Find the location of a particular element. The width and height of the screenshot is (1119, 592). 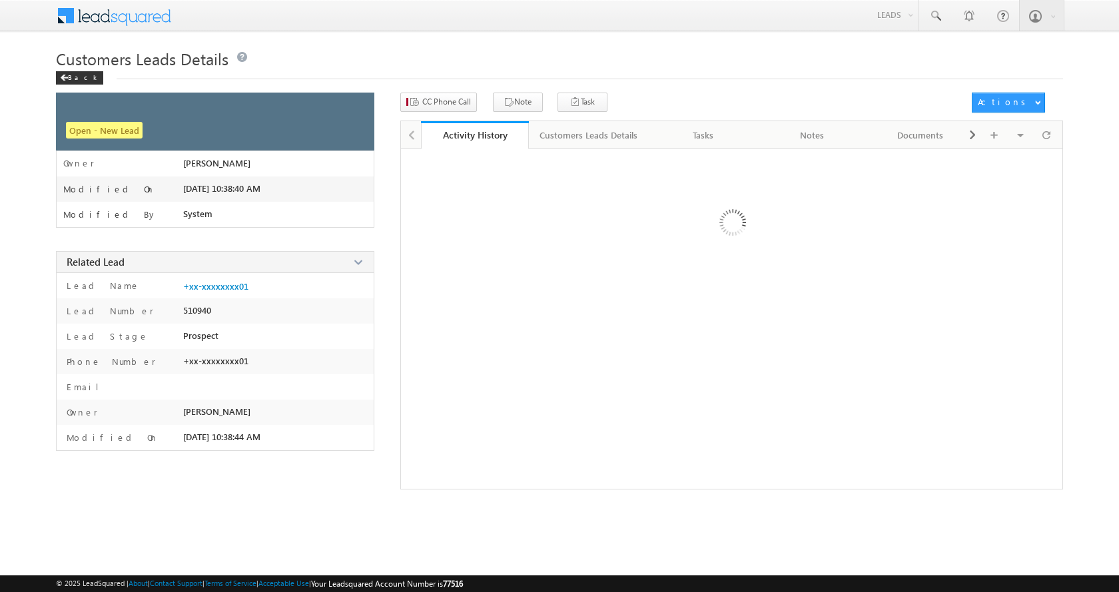

div: Documents is located at coordinates (920, 135).